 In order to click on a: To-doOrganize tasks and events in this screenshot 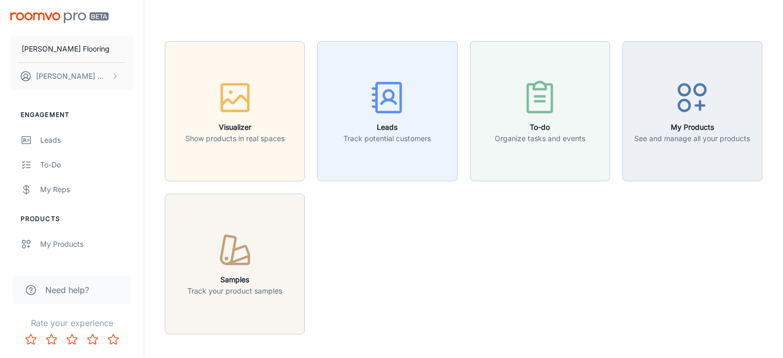, I will do `click(540, 111)`.